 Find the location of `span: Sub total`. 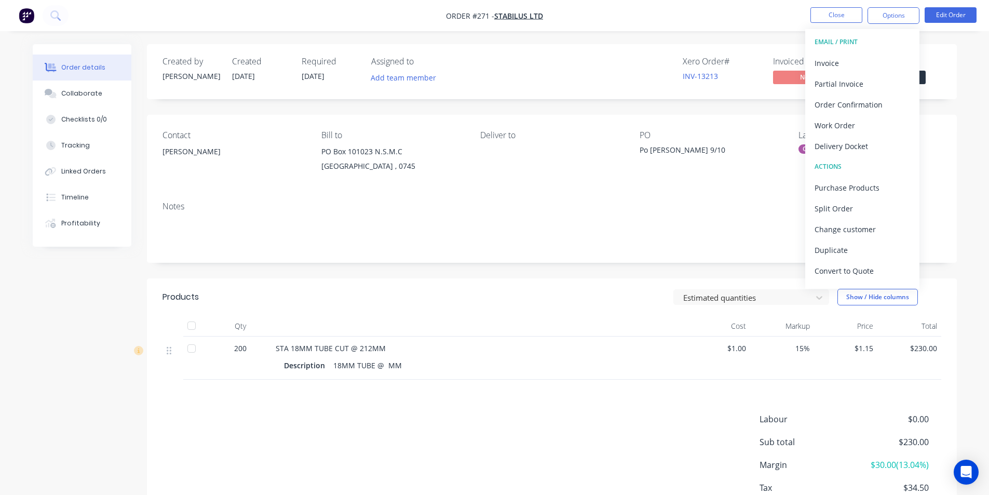

span: Sub total is located at coordinates (805, 442).